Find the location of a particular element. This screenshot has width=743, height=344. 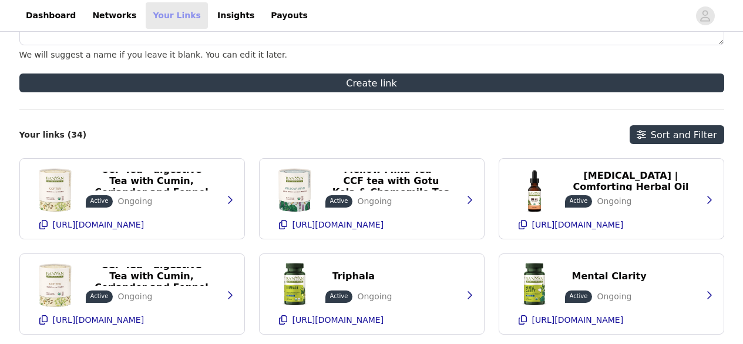

div: avatar is located at coordinates (705, 16).